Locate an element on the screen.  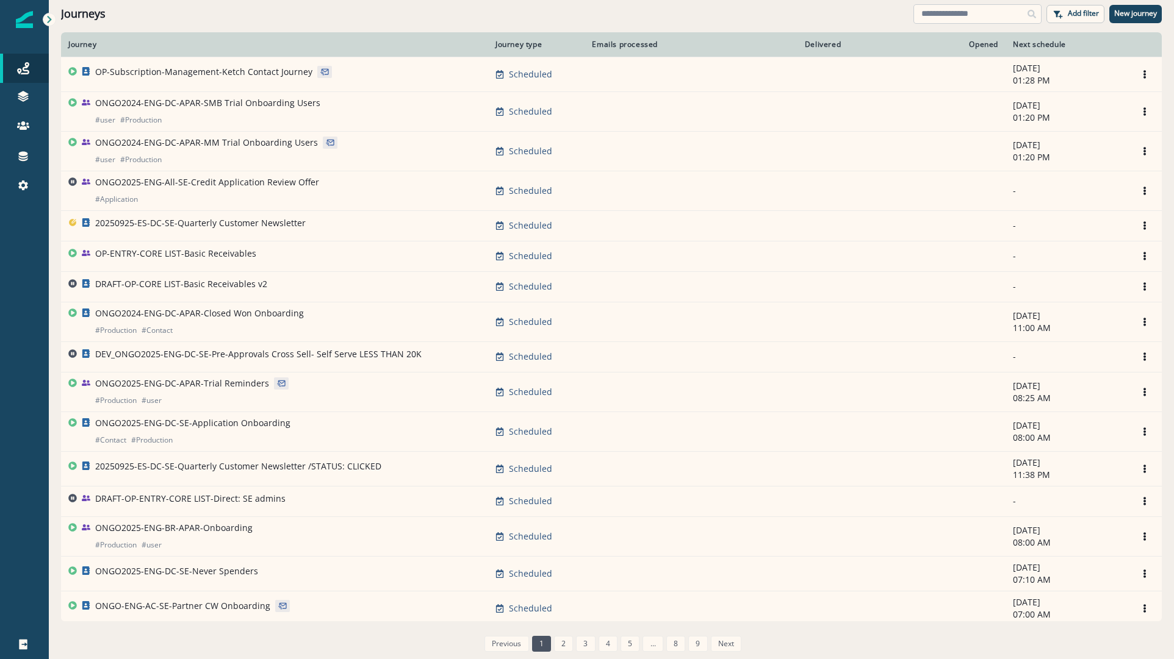
a: 20250925-ES-DC-SE-Quarterly Customer NewsletterScheduled--Options is located at coordinates (611, 226).